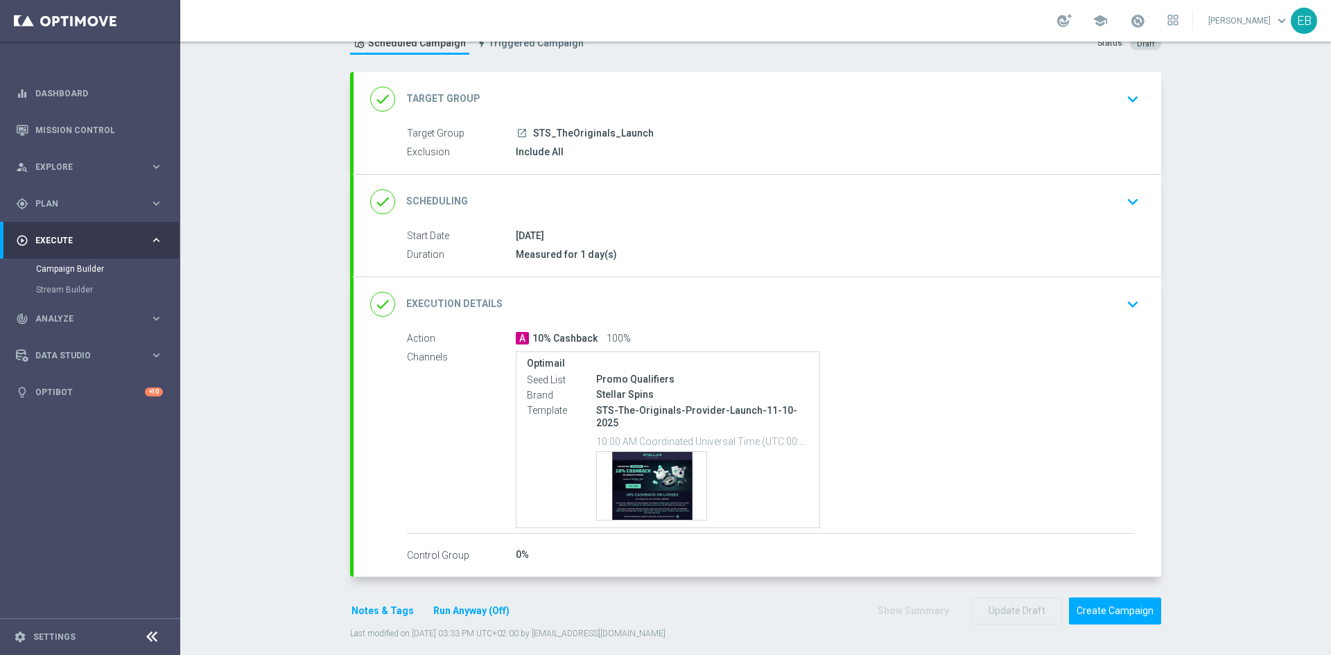  Describe the element at coordinates (461, 236) in the screenshot. I see `label: Start Date` at that location.